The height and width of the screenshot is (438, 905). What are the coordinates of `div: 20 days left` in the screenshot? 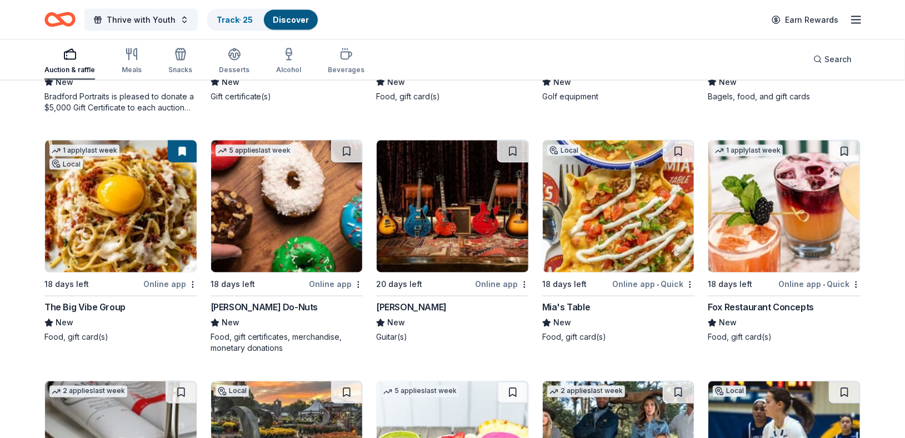 It's located at (399, 285).